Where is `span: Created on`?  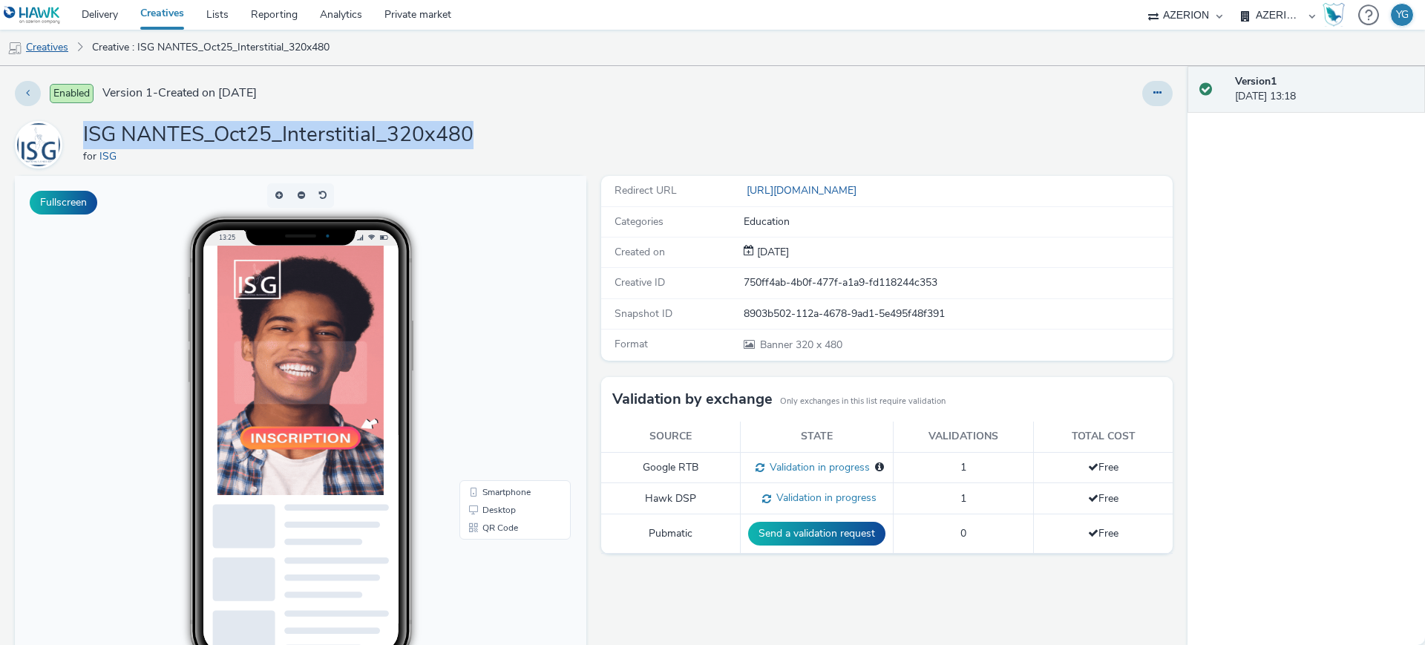
span: Created on is located at coordinates (640, 252).